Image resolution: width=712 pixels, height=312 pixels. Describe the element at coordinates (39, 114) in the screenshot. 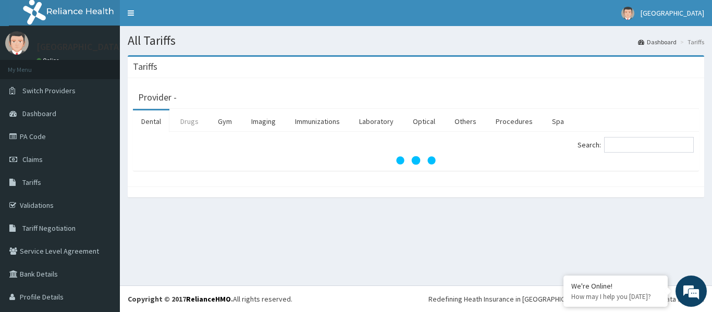

I see `span: Dashboard` at that location.